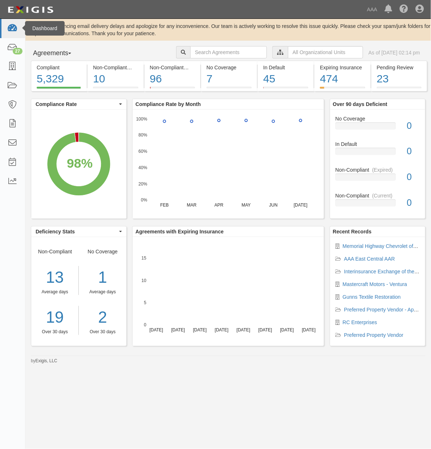  I want to click on a: Non-Compliant(Expired)96, so click(172, 90).